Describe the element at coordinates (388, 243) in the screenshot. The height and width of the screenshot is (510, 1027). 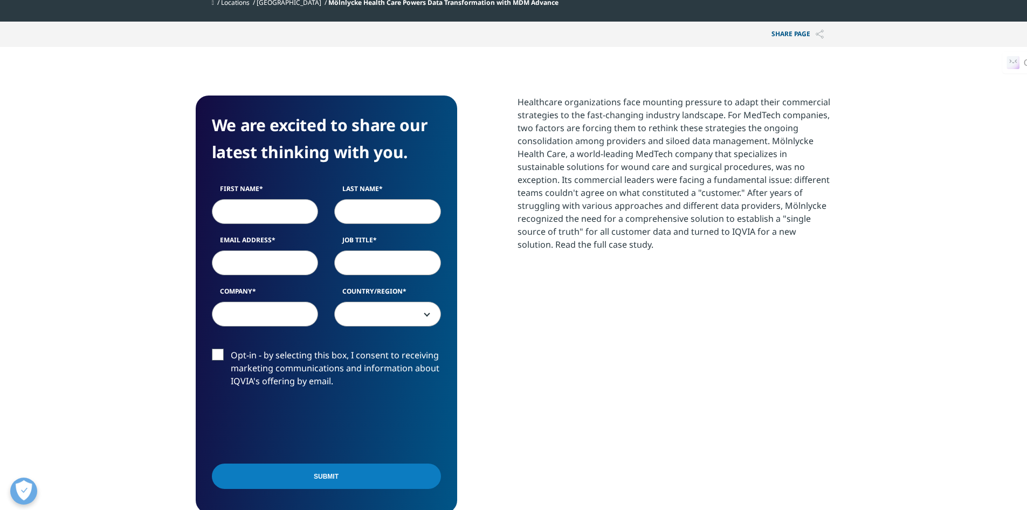
I see `label: Job Title` at that location.